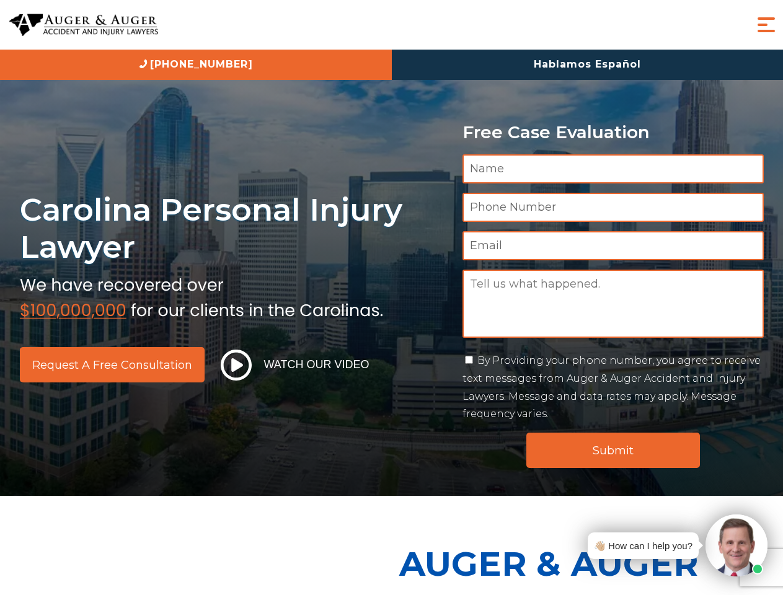  I want to click on img: sub text, so click(202, 296).